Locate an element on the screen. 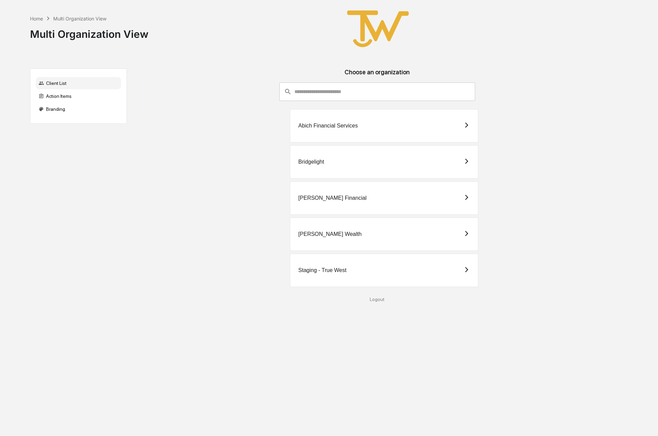  div: Staging - True West is located at coordinates (322, 270).